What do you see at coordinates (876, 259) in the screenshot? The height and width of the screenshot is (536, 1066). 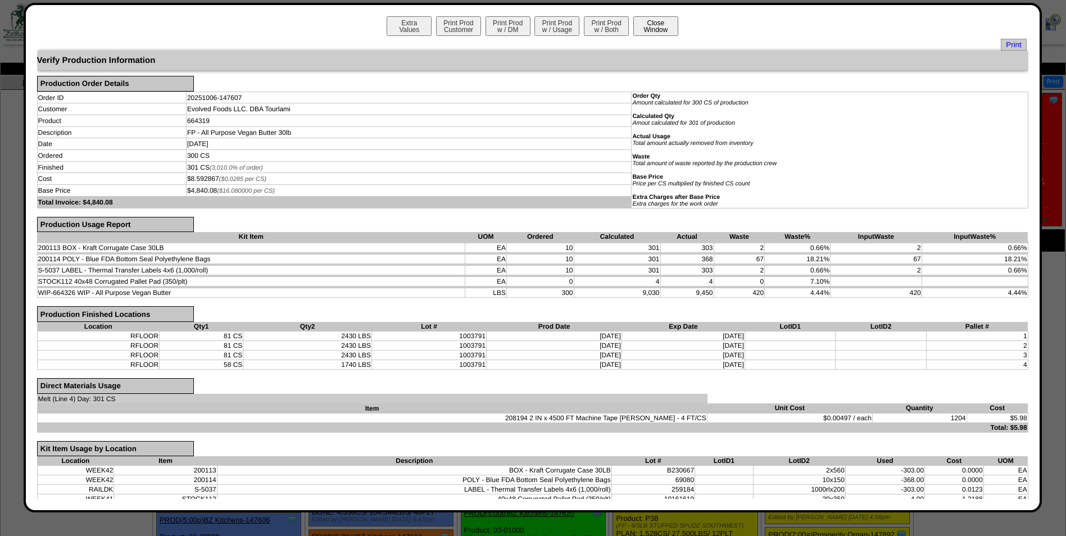 I see `td: 67` at bounding box center [876, 259].